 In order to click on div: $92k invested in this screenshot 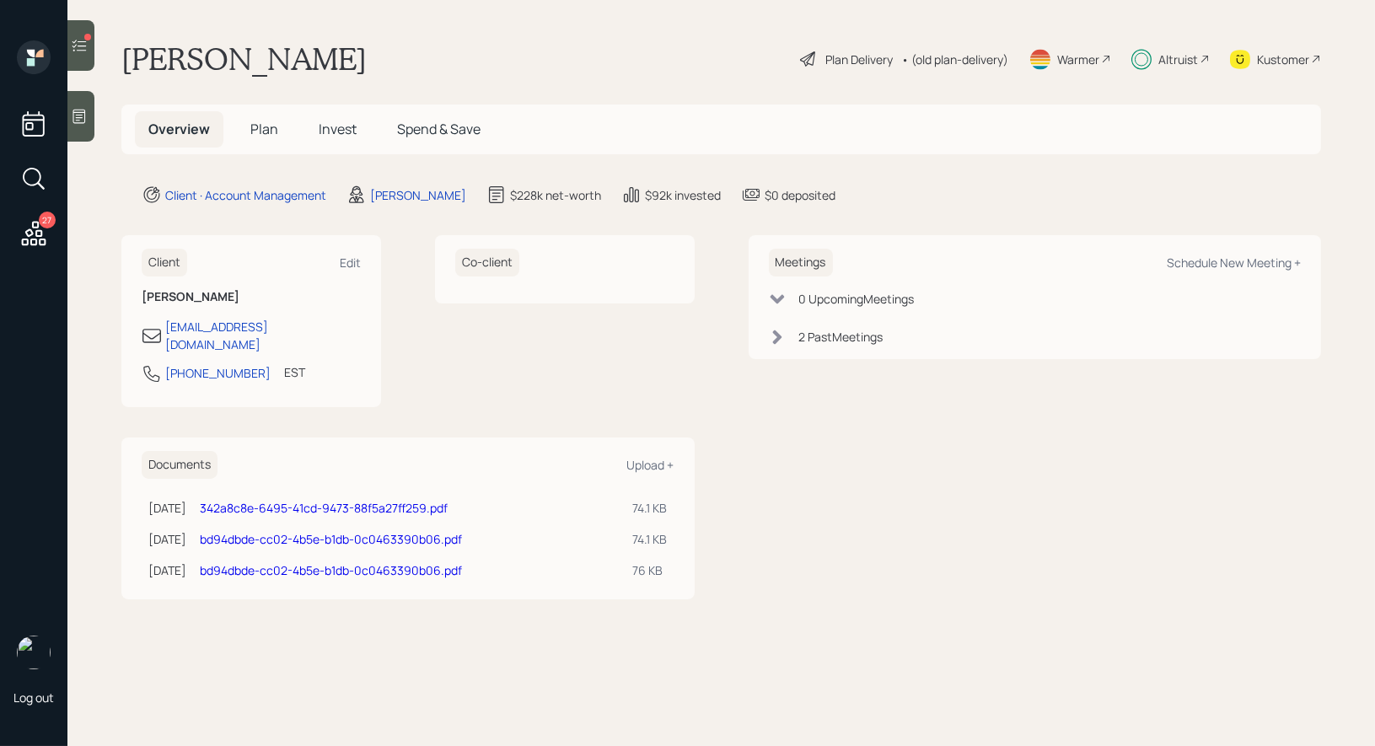, I will do `click(683, 195)`.